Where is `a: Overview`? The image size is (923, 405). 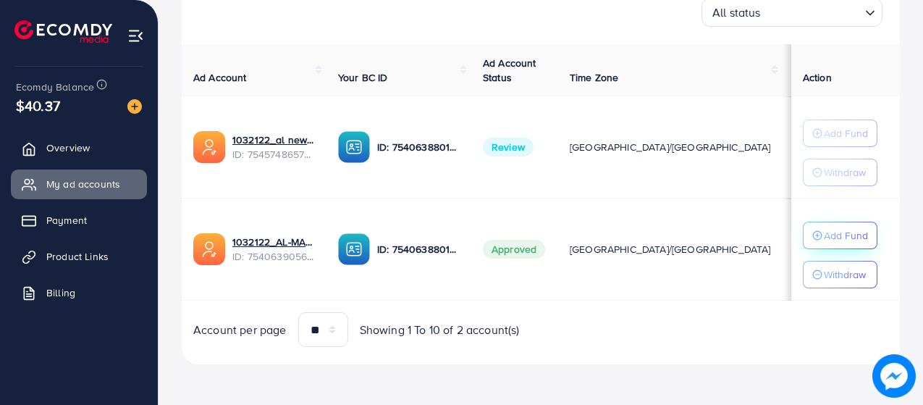 a: Overview is located at coordinates (79, 148).